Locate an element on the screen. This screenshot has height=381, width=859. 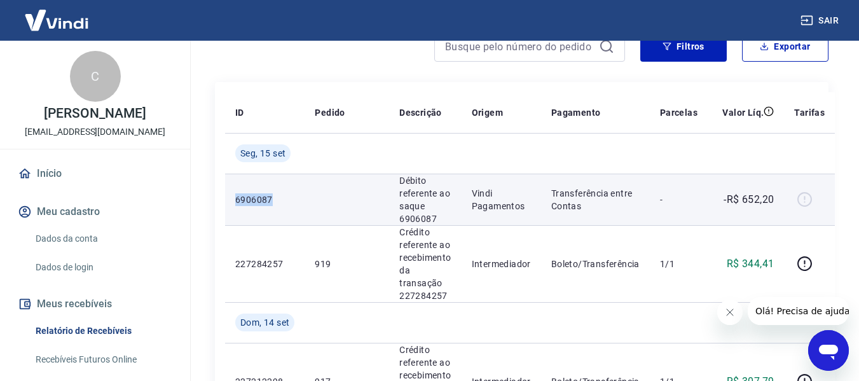
p: Descrição is located at coordinates (420, 113).